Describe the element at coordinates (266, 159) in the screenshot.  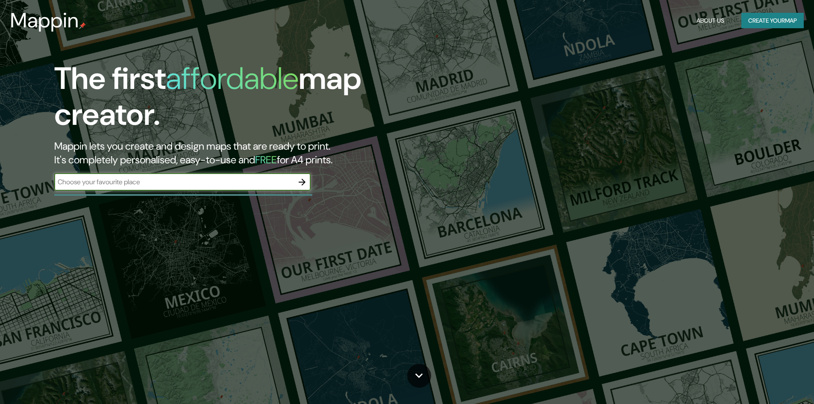
I see `h5: FREE` at that location.